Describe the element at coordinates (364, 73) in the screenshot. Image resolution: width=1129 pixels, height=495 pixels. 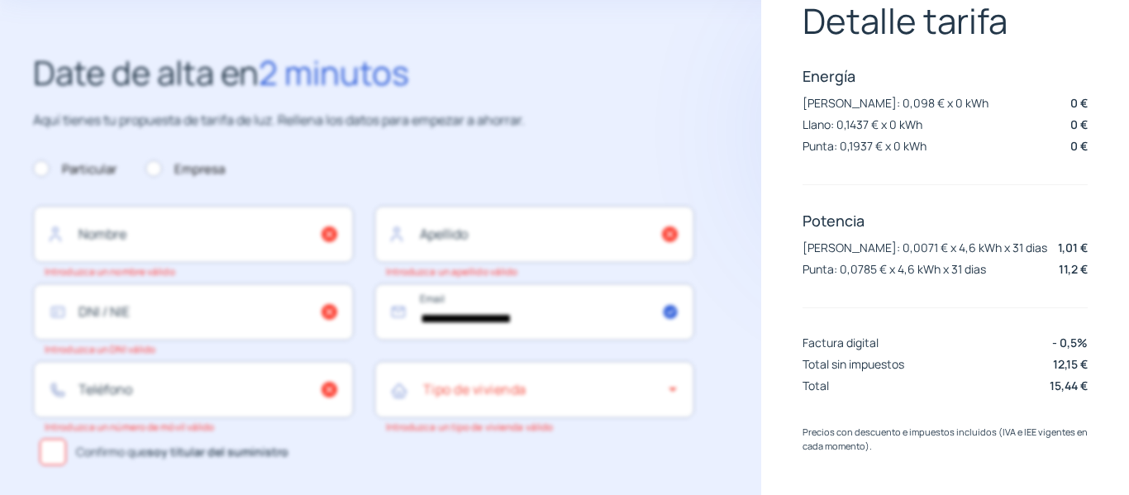
I see `h2: Date de alta en` at that location.